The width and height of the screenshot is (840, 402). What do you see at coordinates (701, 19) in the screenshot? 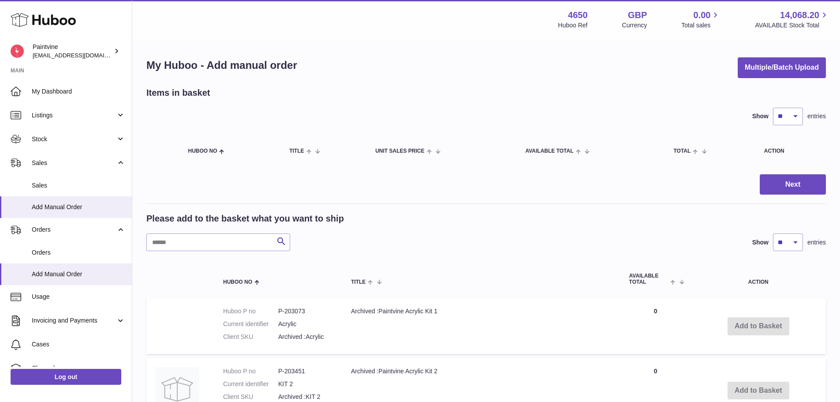
I see `a: 0.00 Total sales` at bounding box center [701, 19].